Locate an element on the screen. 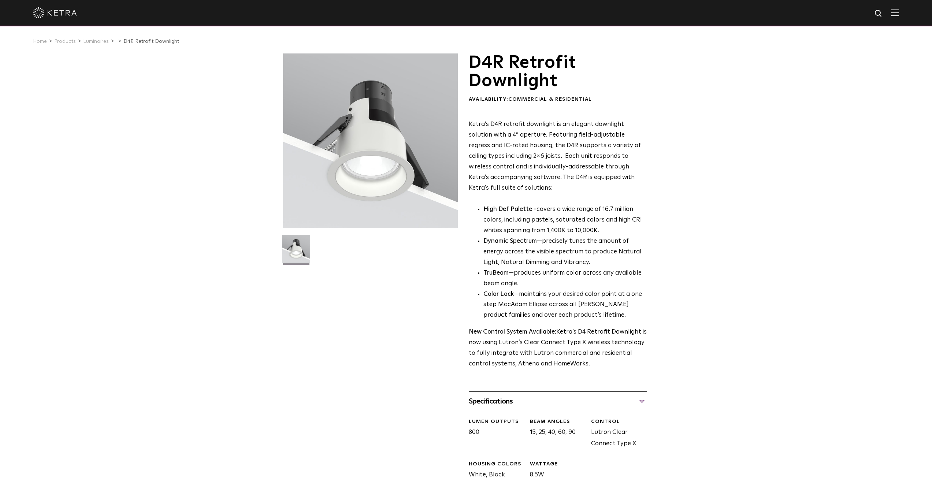  img: Hamburger%20Nav.svg is located at coordinates (895, 12).